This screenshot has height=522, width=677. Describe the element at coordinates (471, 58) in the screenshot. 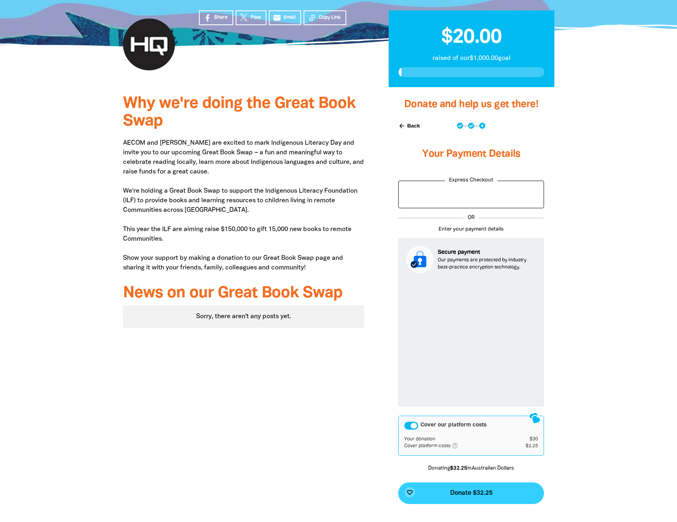

I see `p: raised of our $1,000.00 goal` at that location.